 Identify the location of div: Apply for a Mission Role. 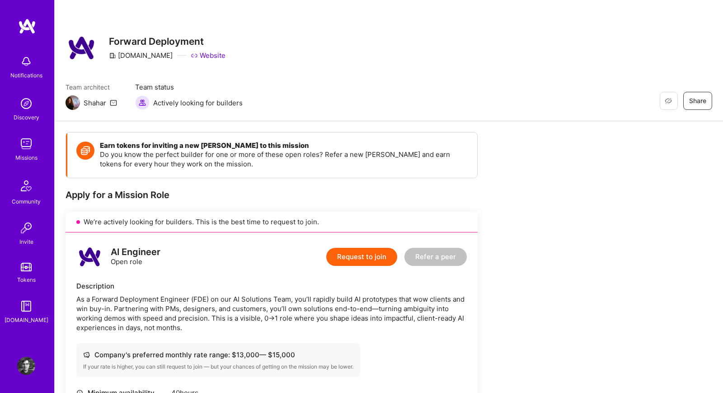
(271, 195).